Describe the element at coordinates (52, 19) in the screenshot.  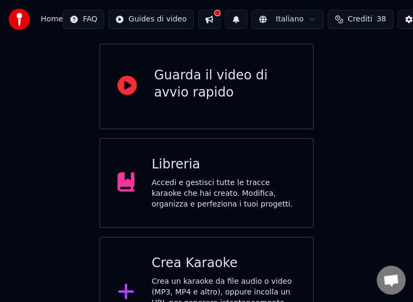
I see `nav: breadcrumb` at that location.